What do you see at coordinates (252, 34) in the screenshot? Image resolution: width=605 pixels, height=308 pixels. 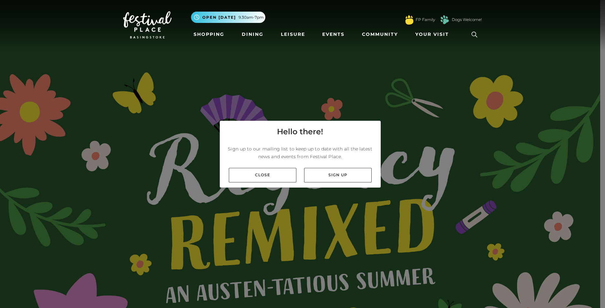 I see `a: Dining` at bounding box center [252, 34].